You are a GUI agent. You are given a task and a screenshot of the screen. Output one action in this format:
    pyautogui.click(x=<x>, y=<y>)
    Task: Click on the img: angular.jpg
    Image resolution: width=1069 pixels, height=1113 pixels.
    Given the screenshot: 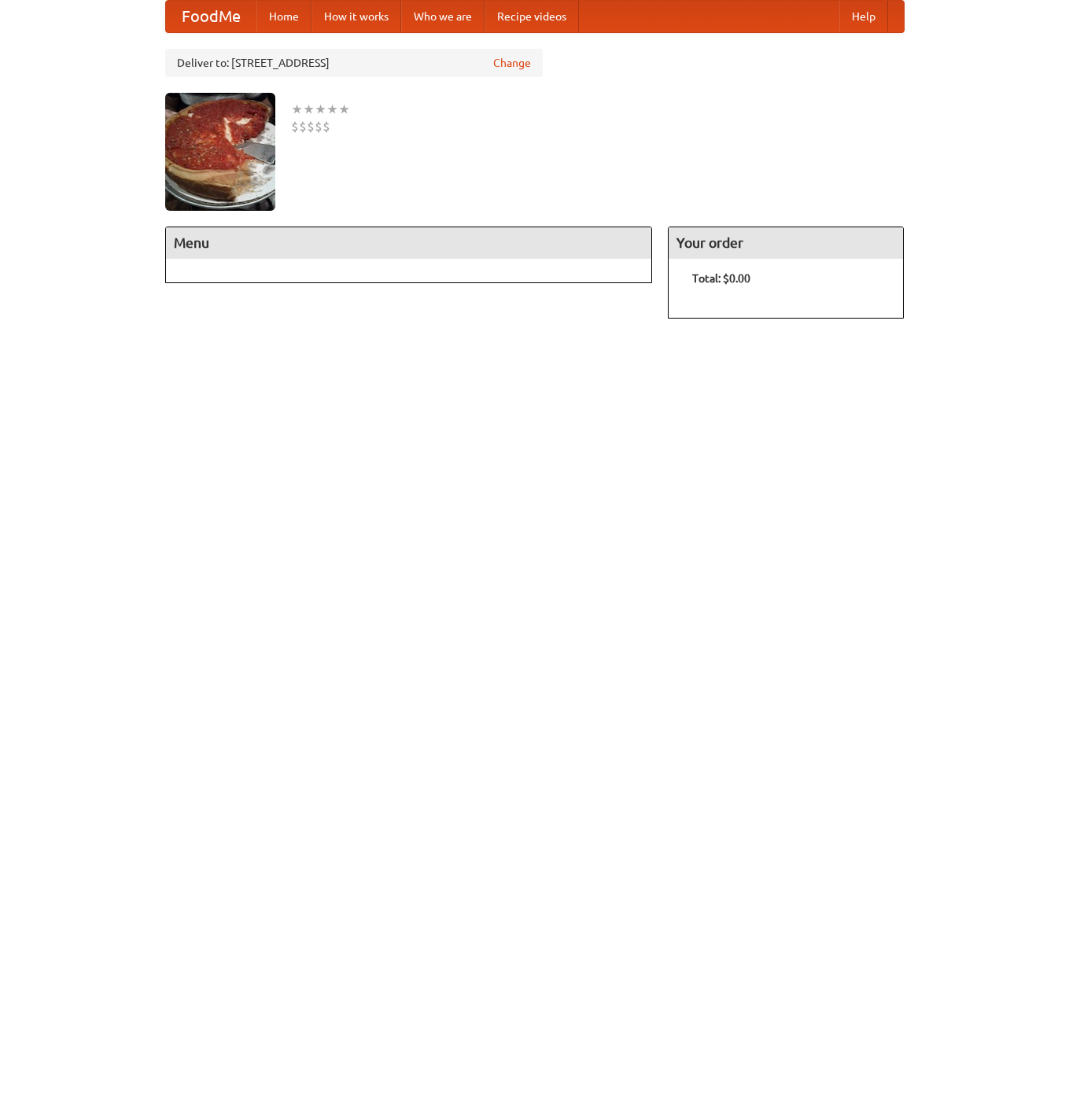 What is the action you would take?
    pyautogui.click(x=220, y=152)
    